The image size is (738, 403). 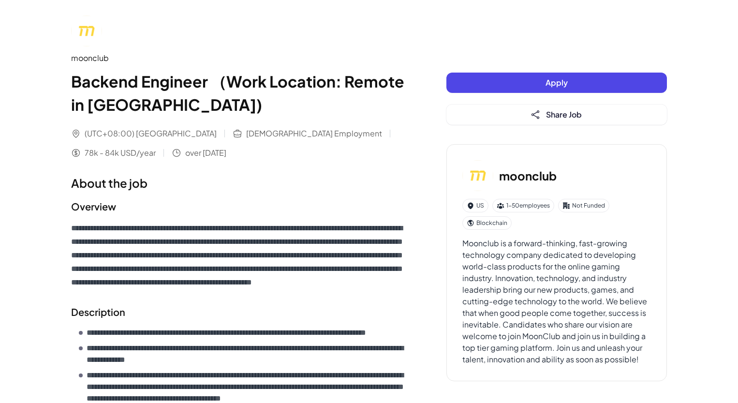 What do you see at coordinates (239, 183) in the screenshot?
I see `h1: About the job` at bounding box center [239, 183].